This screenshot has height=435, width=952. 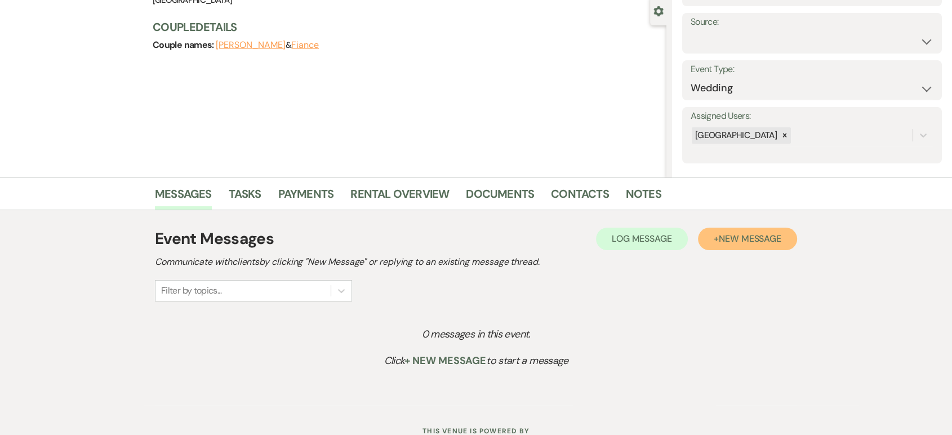 I want to click on button: Log Message, so click(x=641, y=239).